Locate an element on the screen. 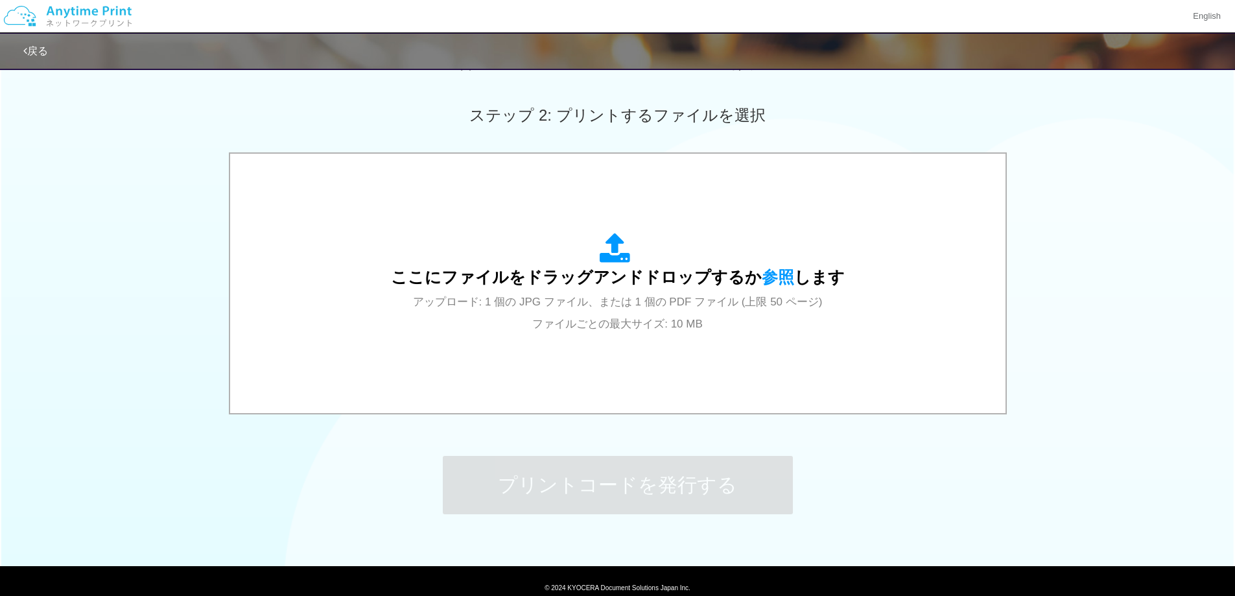 The image size is (1235, 596). button: プリントコードを発行する is located at coordinates (618, 485).